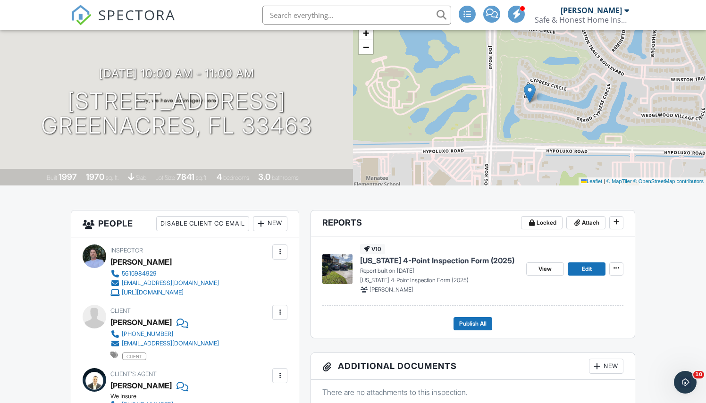 The height and width of the screenshot is (403, 706). I want to click on div: 4, so click(219, 177).